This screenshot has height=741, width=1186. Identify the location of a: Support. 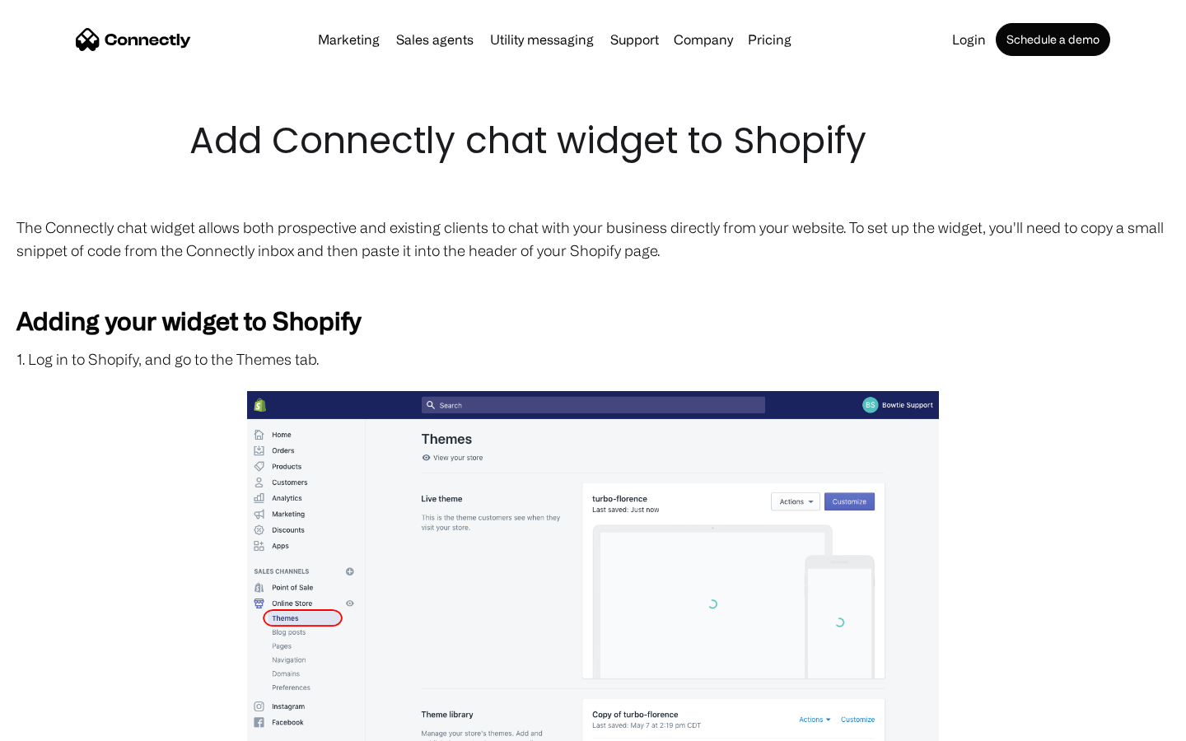
(634, 40).